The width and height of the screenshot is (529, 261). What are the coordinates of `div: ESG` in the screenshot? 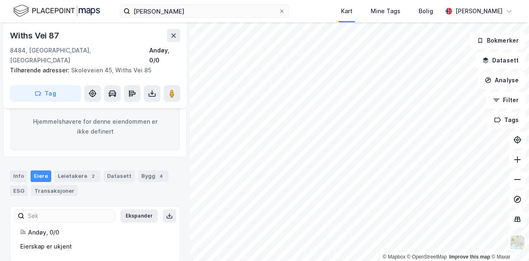 It's located at (19, 190).